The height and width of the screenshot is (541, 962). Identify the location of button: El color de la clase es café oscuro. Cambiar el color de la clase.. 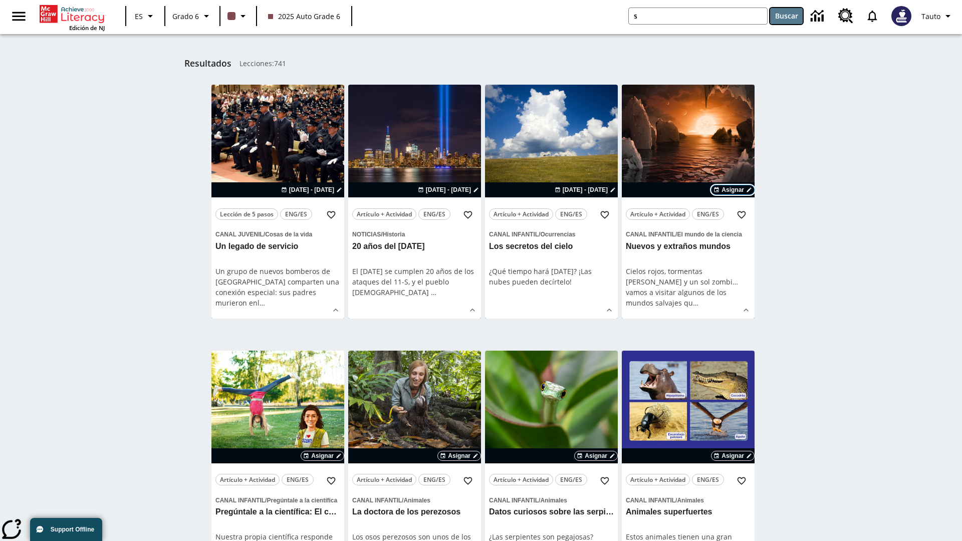
(238, 16).